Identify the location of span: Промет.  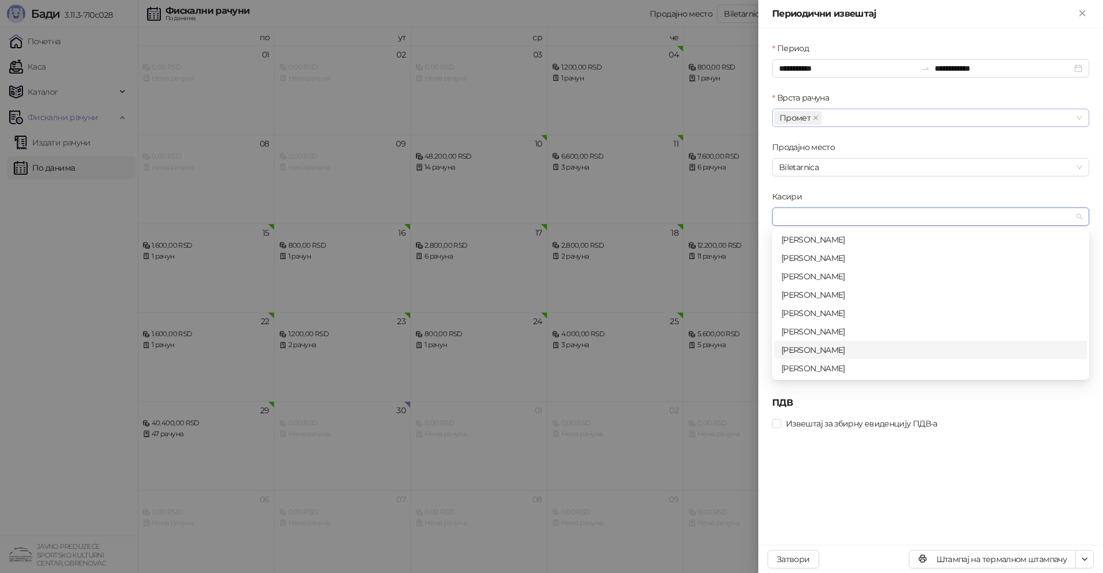
(795, 118).